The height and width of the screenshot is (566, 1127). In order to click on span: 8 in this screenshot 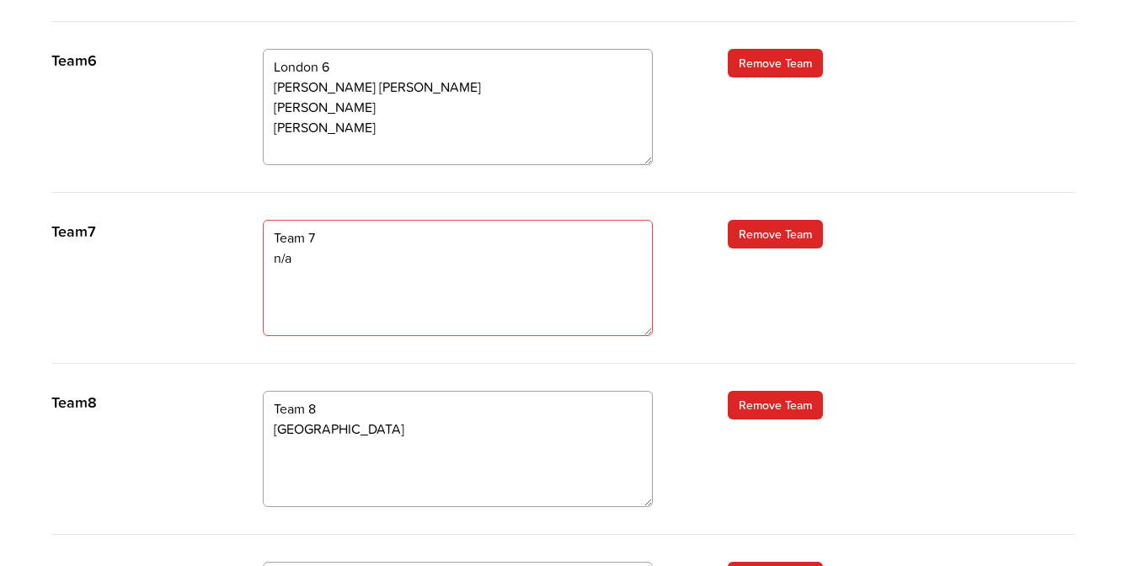, I will do `click(92, 402)`.